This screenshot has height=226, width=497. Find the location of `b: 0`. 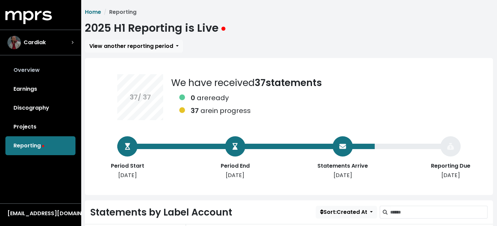

b: 0 is located at coordinates (193, 98).